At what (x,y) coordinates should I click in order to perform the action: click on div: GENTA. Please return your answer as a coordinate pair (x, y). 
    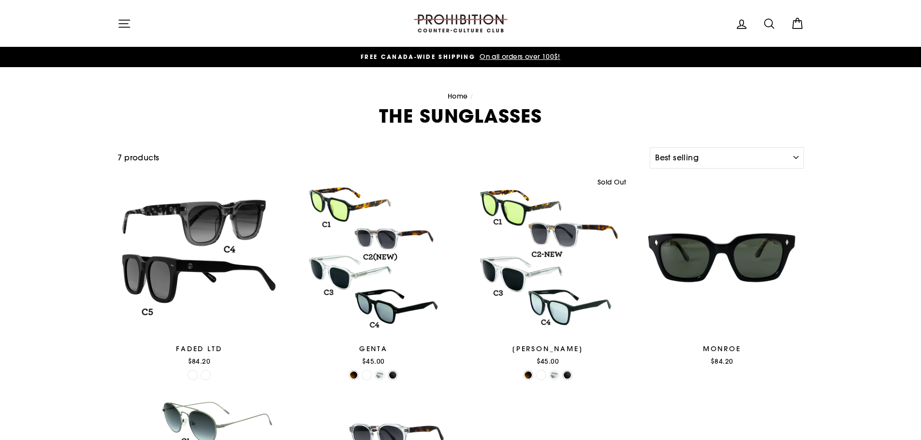
    Looking at the image, I should click on (373, 349).